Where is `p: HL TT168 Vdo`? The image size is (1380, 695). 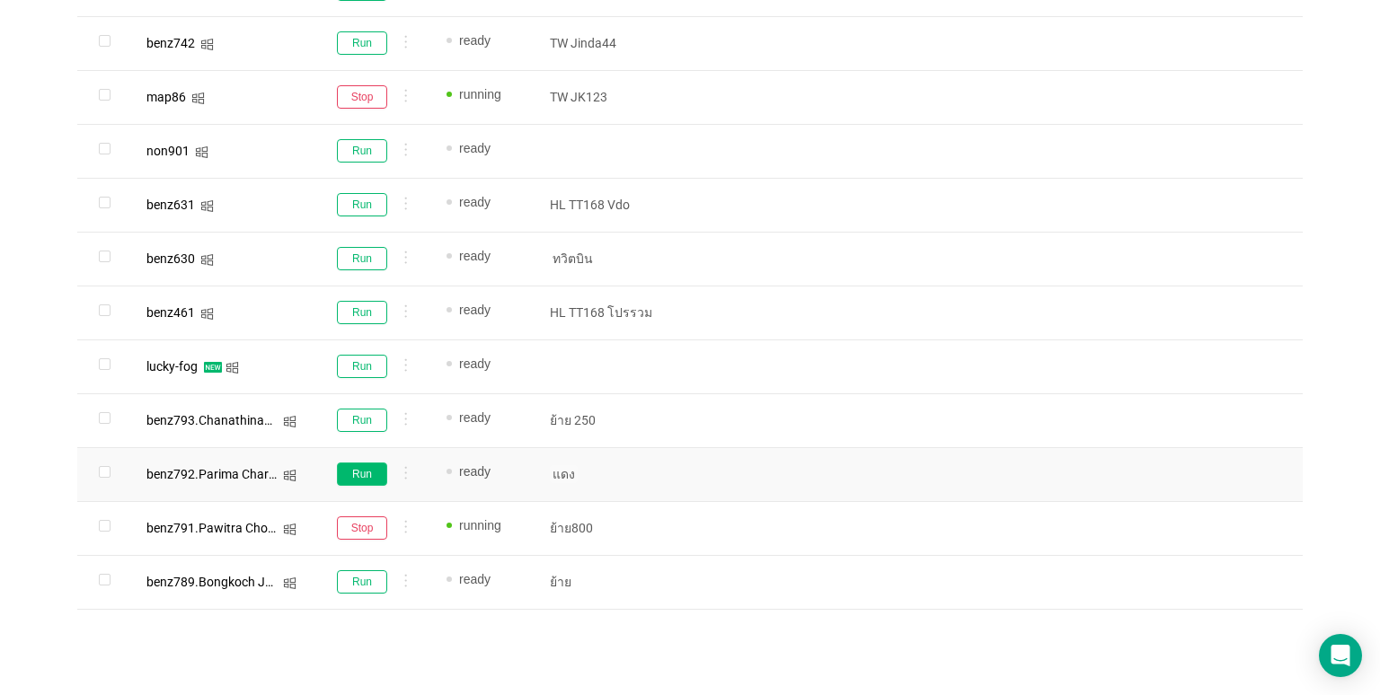
p: HL TT168 Vdo is located at coordinates (615, 205).